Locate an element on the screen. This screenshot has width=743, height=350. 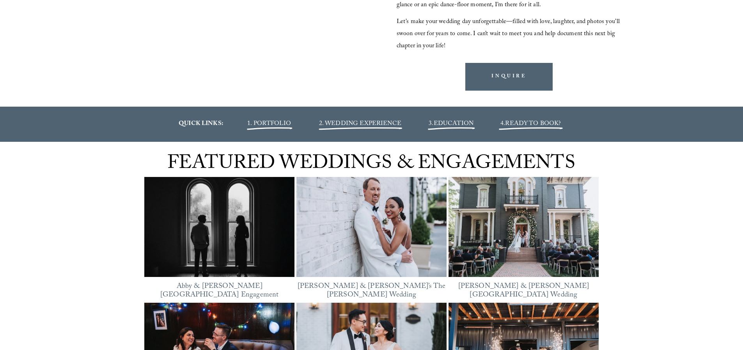
a: INQUIRE is located at coordinates (509, 76).